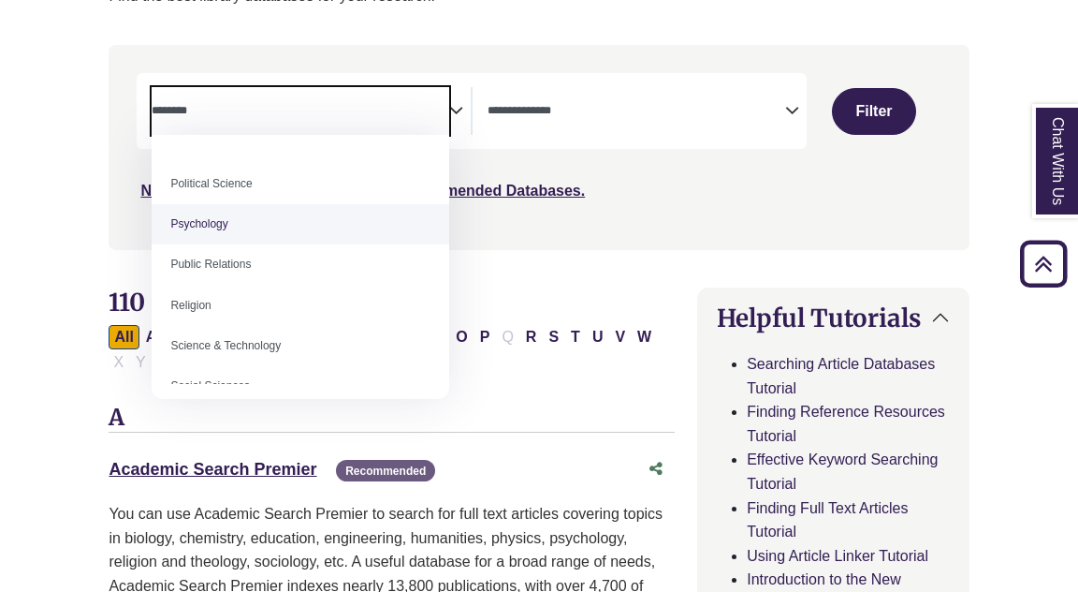 The width and height of the screenshot is (1078, 592). I want to click on a: Finding Reference Resources Tutorial, so click(846, 423).